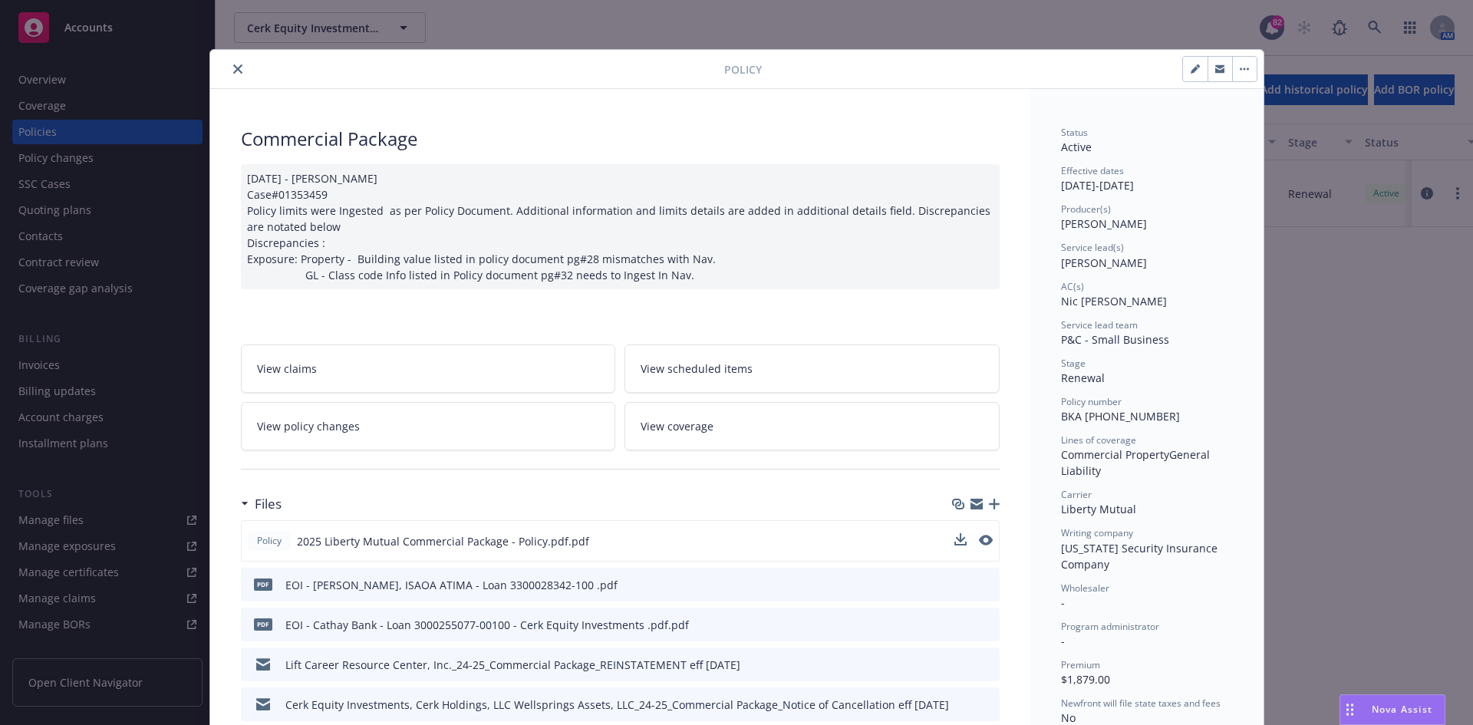 The width and height of the screenshot is (1473, 725). Describe the element at coordinates (268, 504) in the screenshot. I see `h3: Files` at that location.